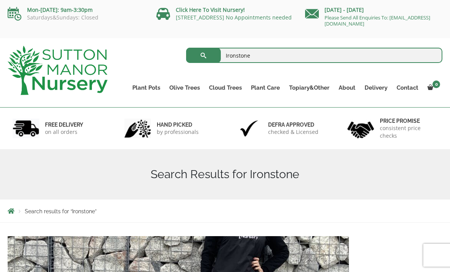 Image resolution: width=450 pixels, height=272 pixels. What do you see at coordinates (178, 132) in the screenshot?
I see `p: by professionals` at bounding box center [178, 132].